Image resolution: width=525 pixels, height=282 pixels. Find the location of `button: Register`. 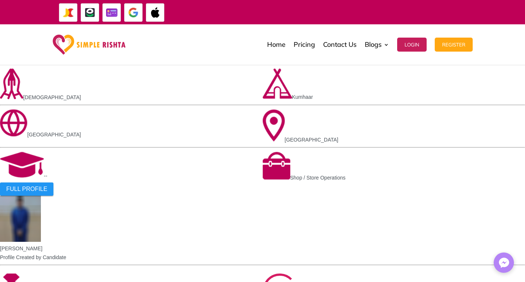

button: Register is located at coordinates (454, 45).